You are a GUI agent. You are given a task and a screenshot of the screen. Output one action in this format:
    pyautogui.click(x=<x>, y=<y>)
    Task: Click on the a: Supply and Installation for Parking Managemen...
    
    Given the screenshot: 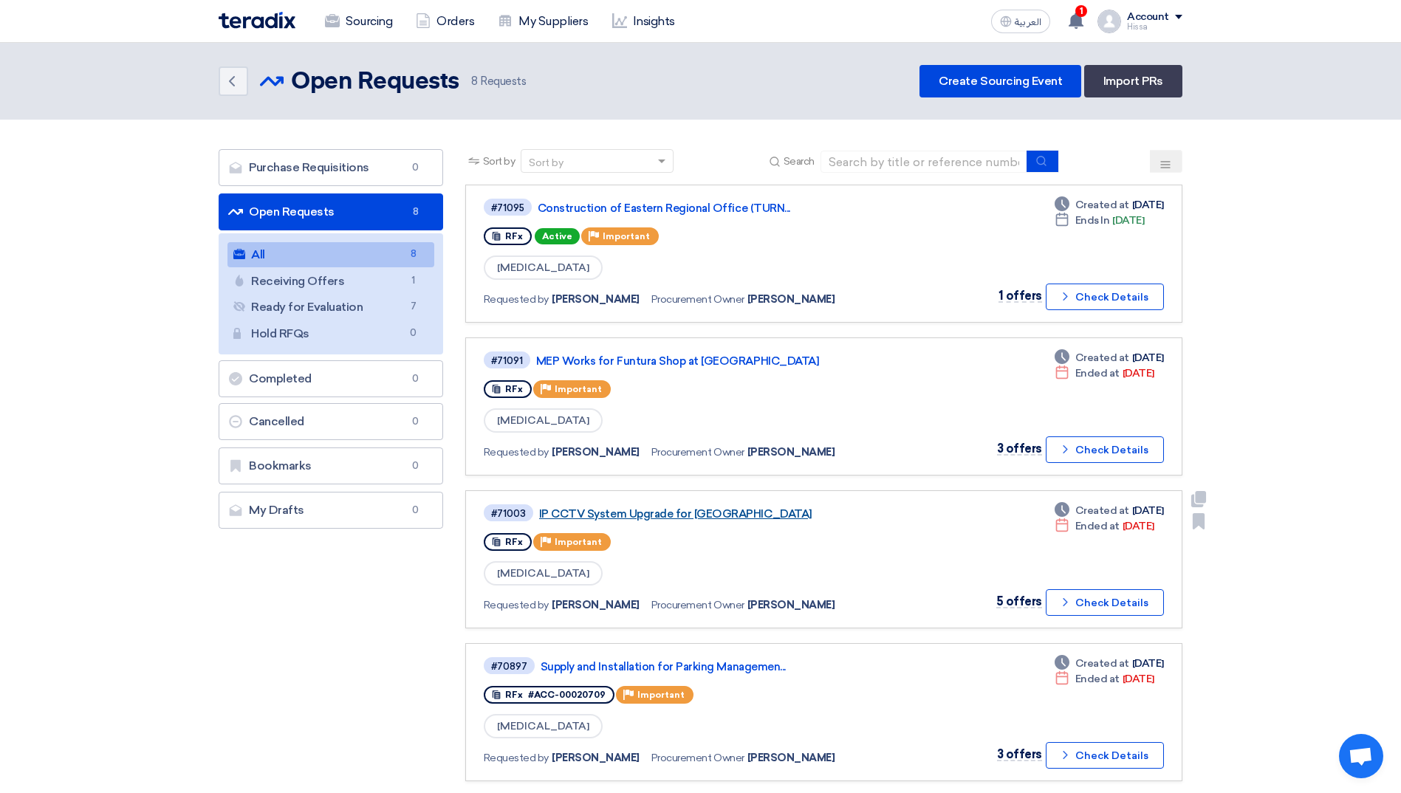 What is the action you would take?
    pyautogui.click(x=725, y=667)
    